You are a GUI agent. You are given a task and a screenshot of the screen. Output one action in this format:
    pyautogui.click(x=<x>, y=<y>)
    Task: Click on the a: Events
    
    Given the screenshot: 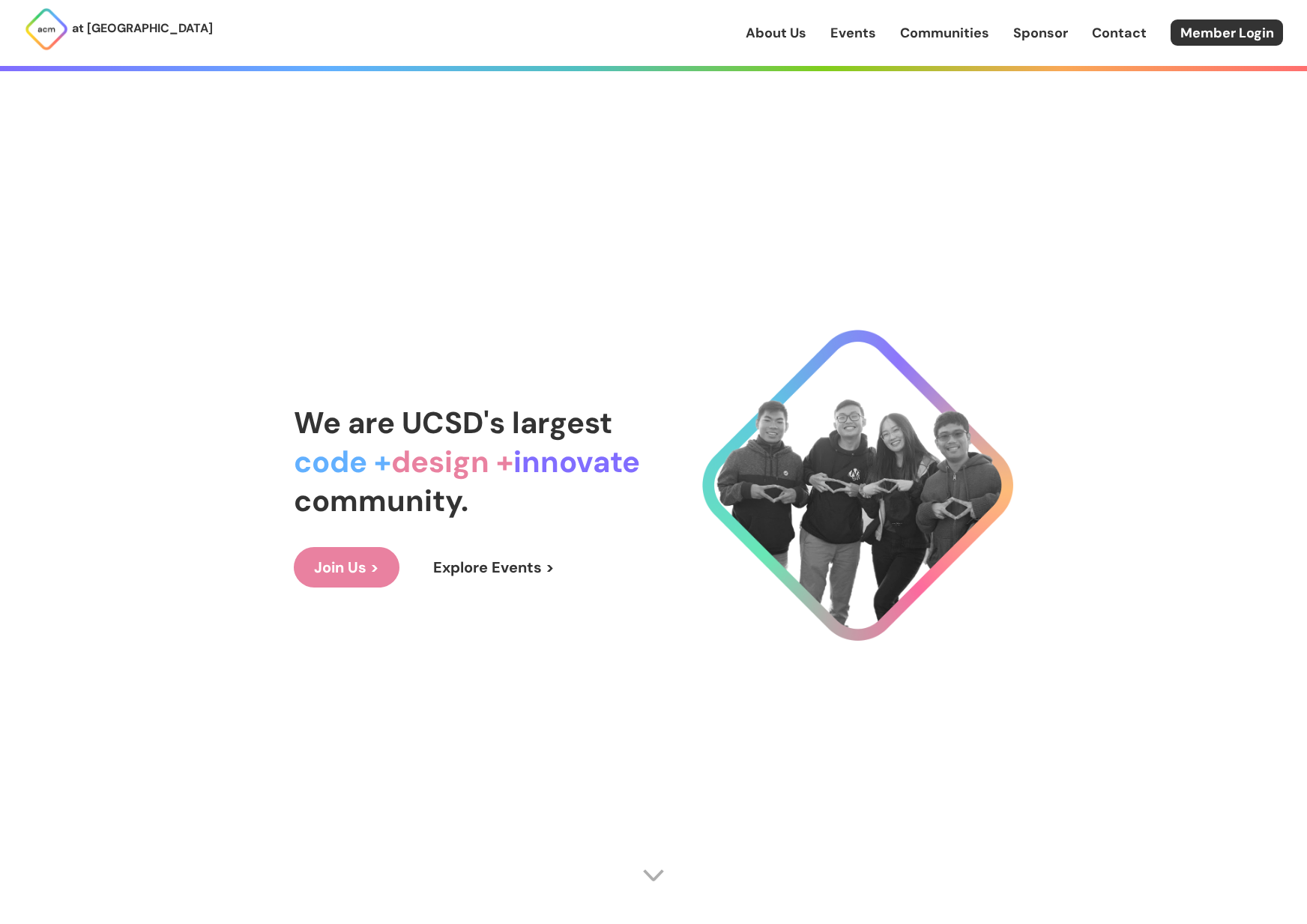 What is the action you would take?
    pyautogui.click(x=853, y=33)
    